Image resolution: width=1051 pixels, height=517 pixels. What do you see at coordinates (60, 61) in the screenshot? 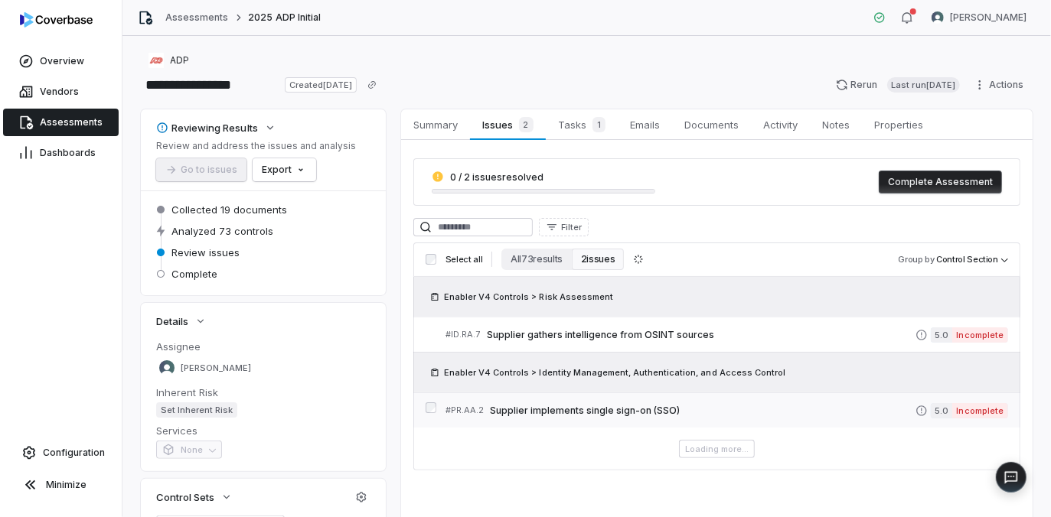
I see `a: Overview` at bounding box center [60, 61].